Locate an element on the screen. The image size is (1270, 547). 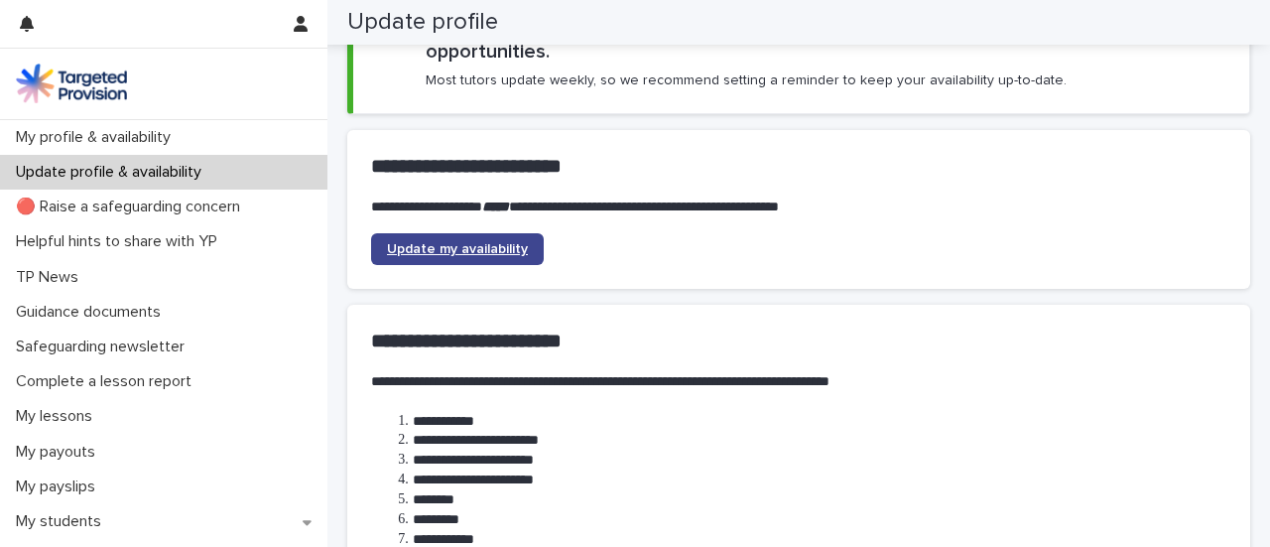
p: TP News is located at coordinates (51, 277).